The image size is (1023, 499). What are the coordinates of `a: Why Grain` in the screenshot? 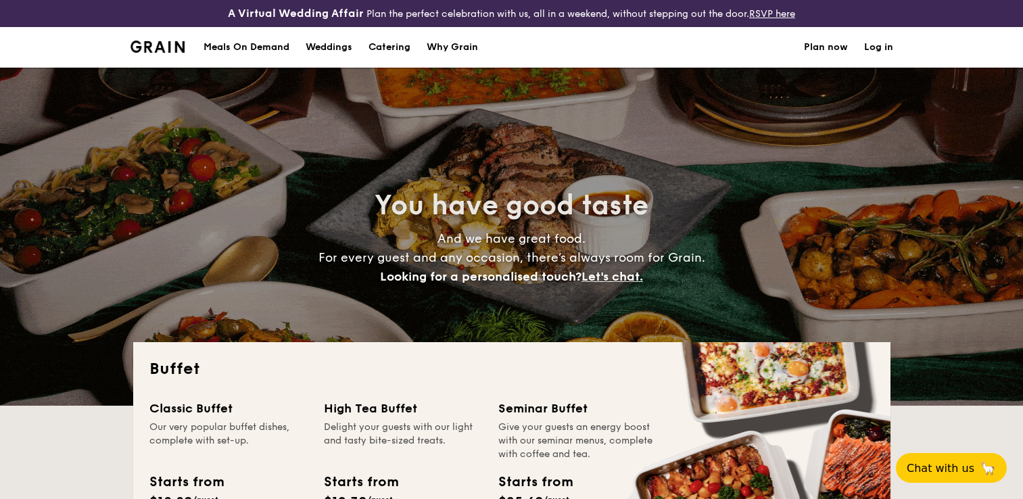 It's located at (452, 47).